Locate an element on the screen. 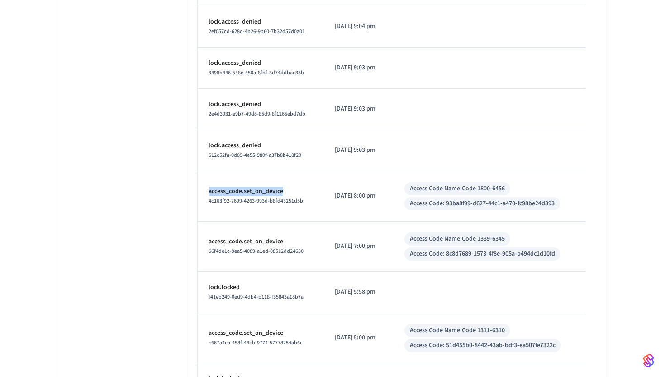 This screenshot has width=665, height=377. div: Access Code Name: Code 1339-6345 is located at coordinates (458, 238).